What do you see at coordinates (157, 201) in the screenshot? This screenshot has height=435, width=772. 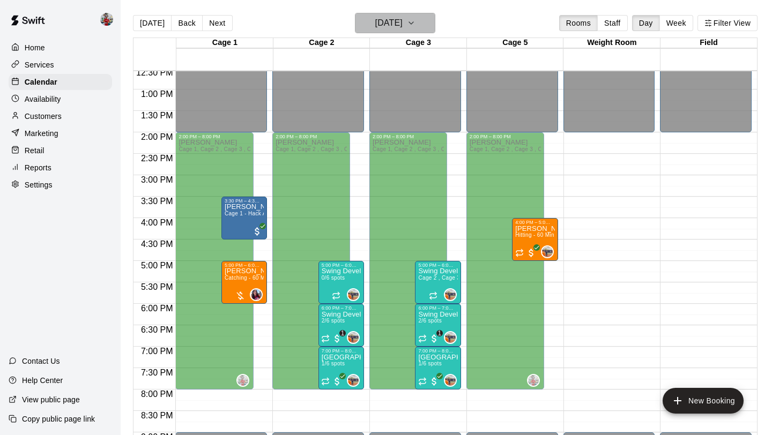 I see `span: 3:30 PM` at bounding box center [157, 201].